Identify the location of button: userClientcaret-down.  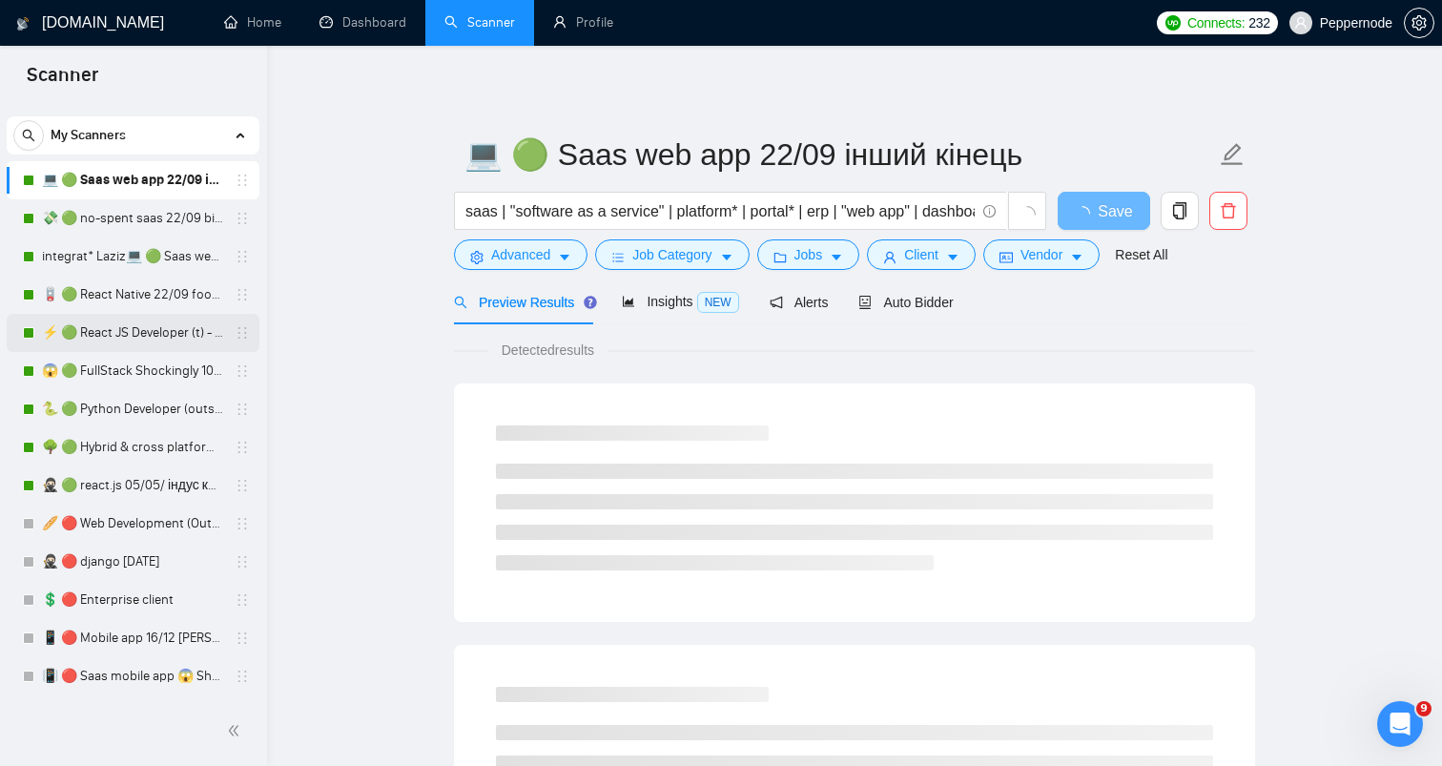
(921, 255).